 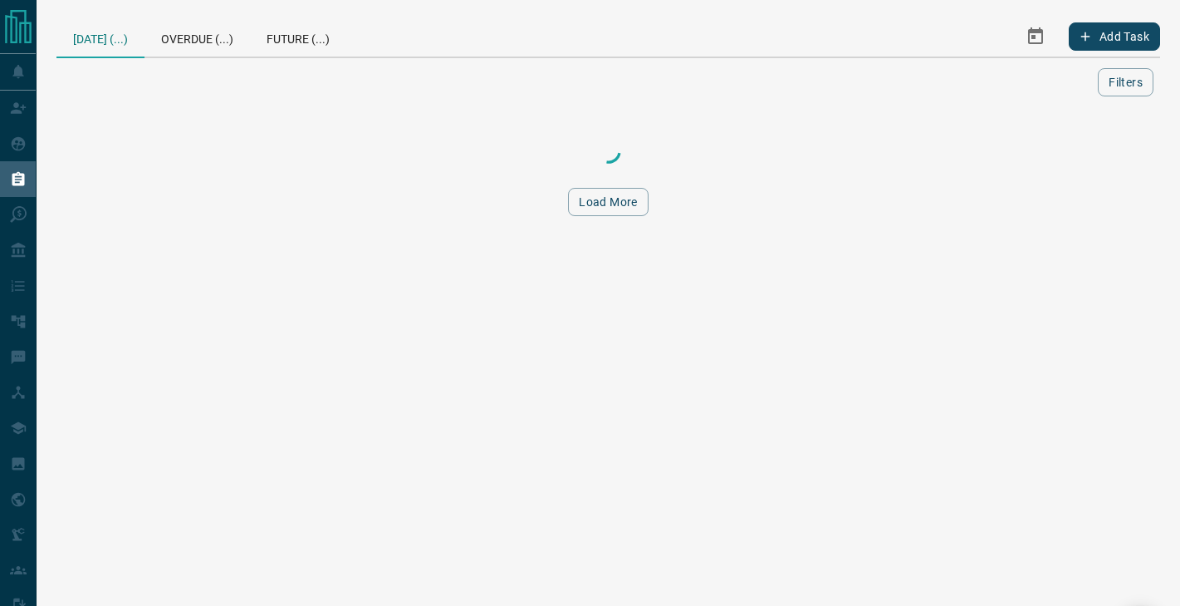 I want to click on div: Loading, so click(x=609, y=151).